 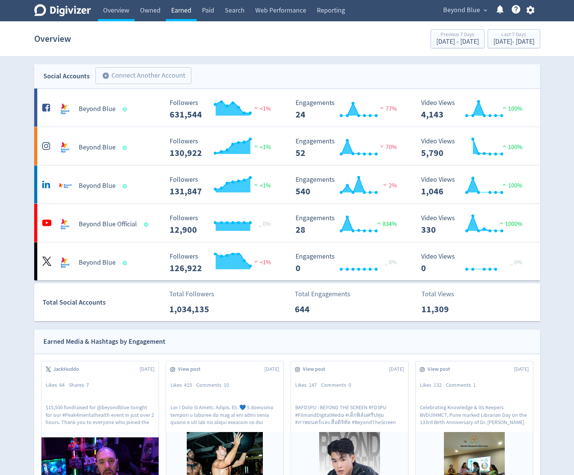 What do you see at coordinates (349, 263) in the screenshot?
I see `svg: Engagements 0` at bounding box center [349, 263].